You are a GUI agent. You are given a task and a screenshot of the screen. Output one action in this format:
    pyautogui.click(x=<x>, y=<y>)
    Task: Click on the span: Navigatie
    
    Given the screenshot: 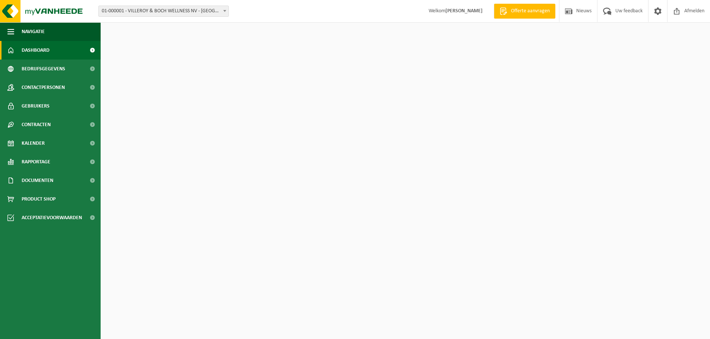 What is the action you would take?
    pyautogui.click(x=33, y=32)
    